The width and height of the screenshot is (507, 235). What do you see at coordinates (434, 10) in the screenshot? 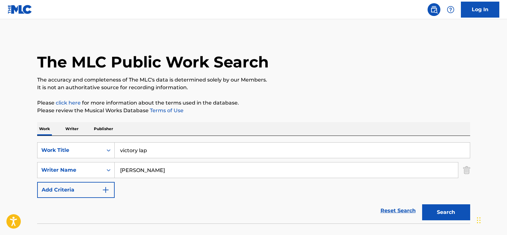
I see `a: Public Search` at bounding box center [434, 10].